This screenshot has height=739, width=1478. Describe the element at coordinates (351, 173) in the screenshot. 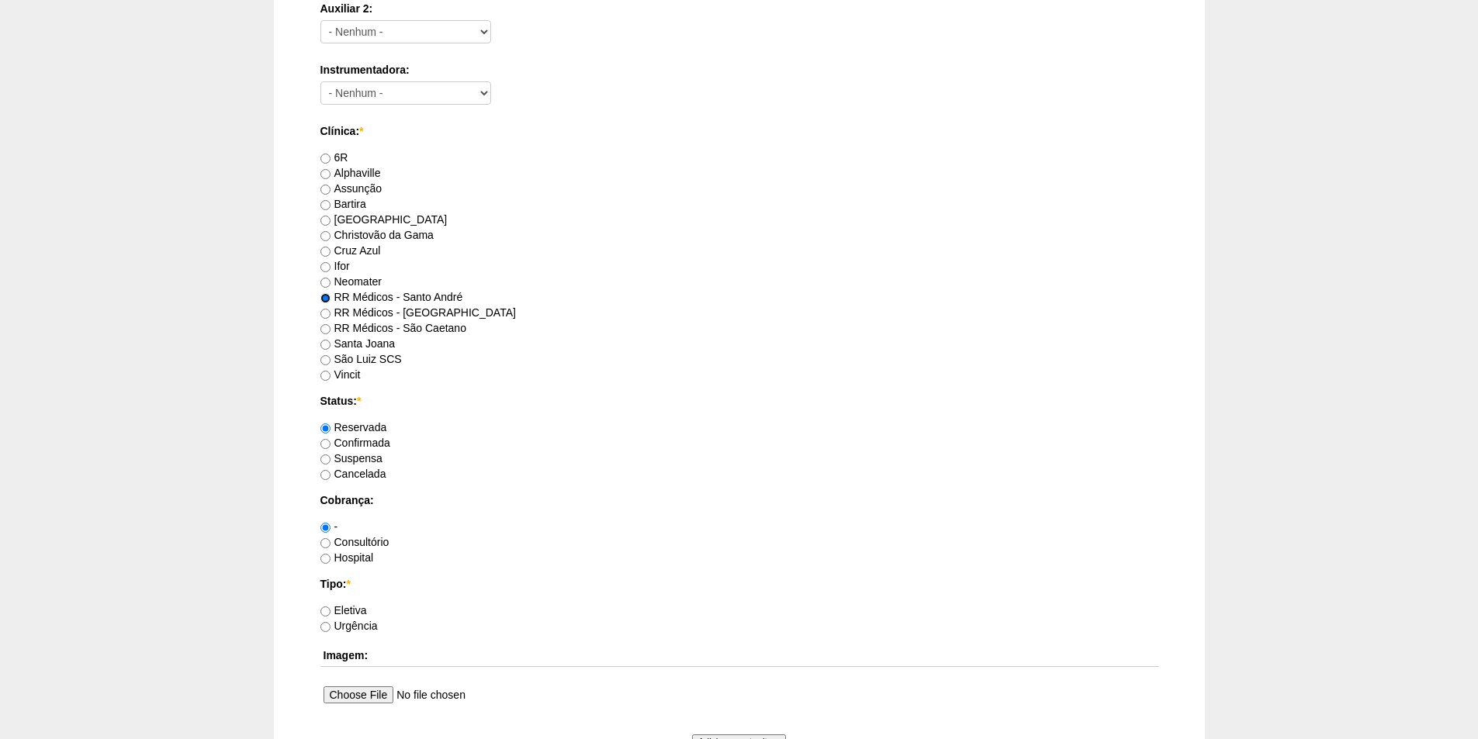

I see `label: Alphaville` at that location.